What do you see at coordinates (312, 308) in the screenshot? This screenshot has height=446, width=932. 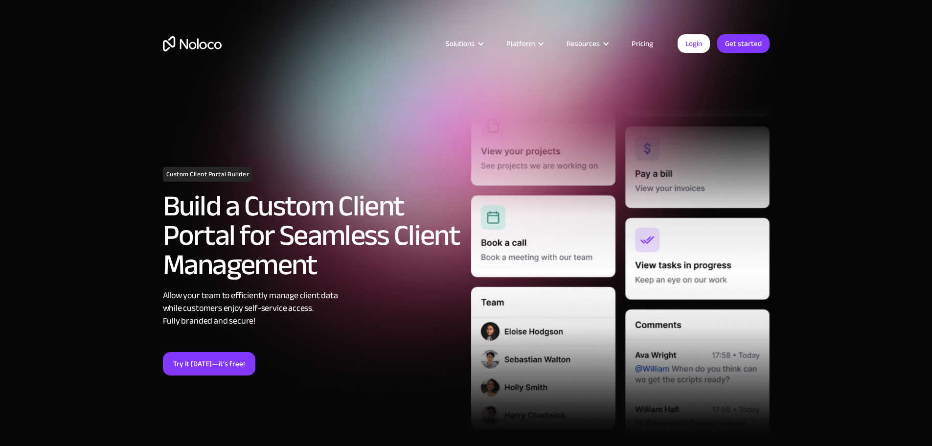 I see `div: Allow your team to efficiently manage client data while customers enjoy self-service access. Full...` at bounding box center [312, 308].